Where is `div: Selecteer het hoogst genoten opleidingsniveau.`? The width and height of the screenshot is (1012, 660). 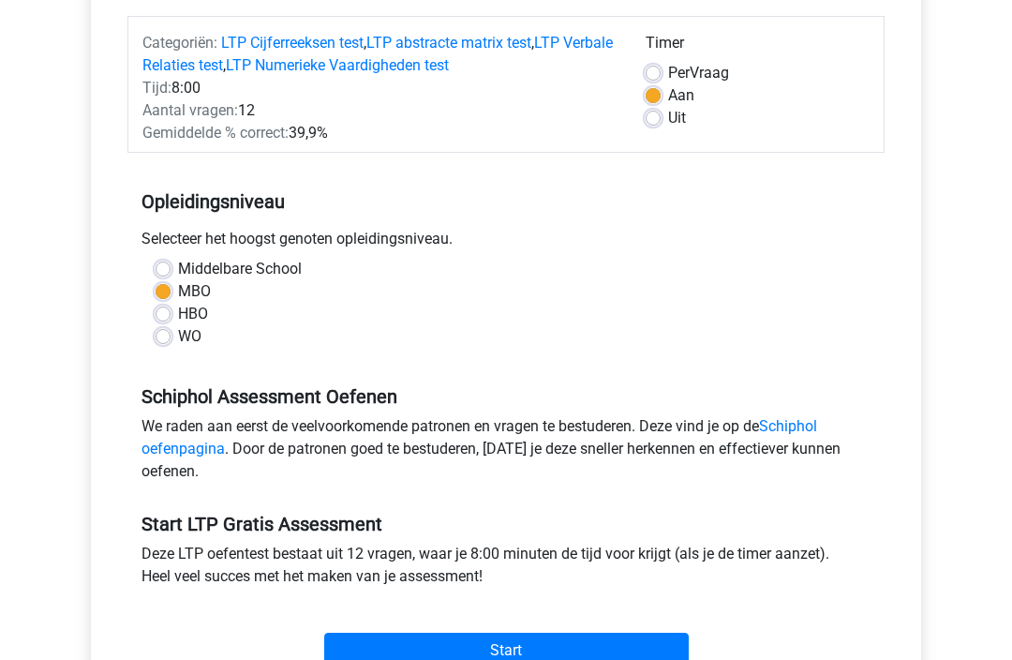
div: Selecteer het hoogst genoten opleidingsniveau. is located at coordinates (506, 243).